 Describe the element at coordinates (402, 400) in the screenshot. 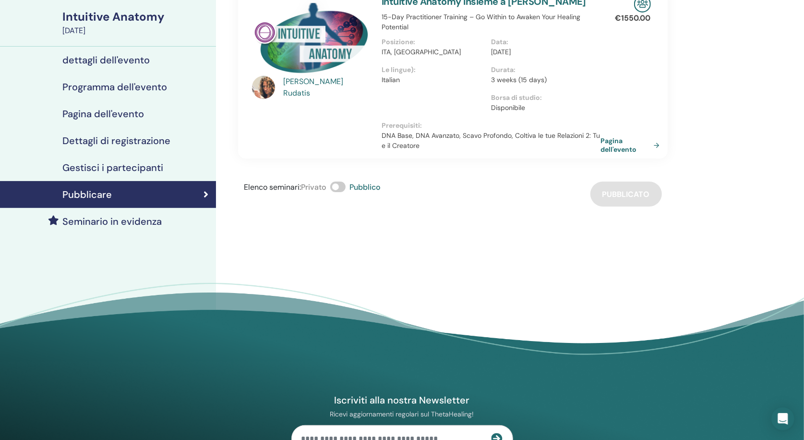

I see `h4: Iscriviti alla nostra Newsletter` at that location.